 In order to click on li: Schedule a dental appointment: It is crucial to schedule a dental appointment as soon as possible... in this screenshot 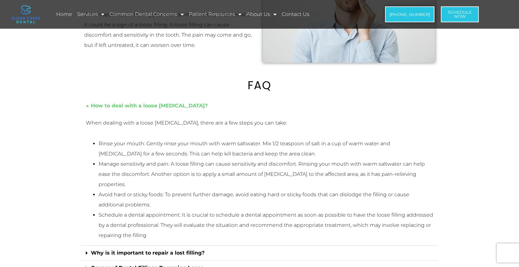, I will do `click(266, 226)`.